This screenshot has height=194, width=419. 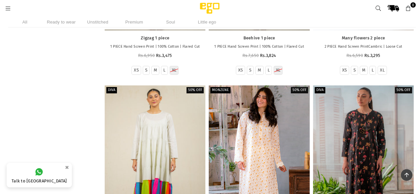 I want to click on span: Rs.6,950, so click(x=147, y=55).